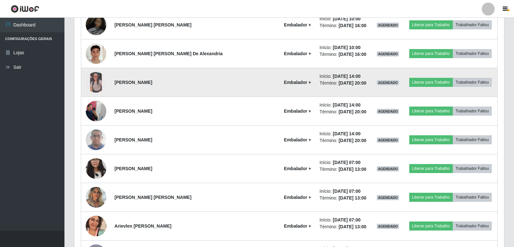 This screenshot has width=514, height=247. Describe the element at coordinates (96, 168) in the screenshot. I see `img: 1755723022519.jpeg` at that location.